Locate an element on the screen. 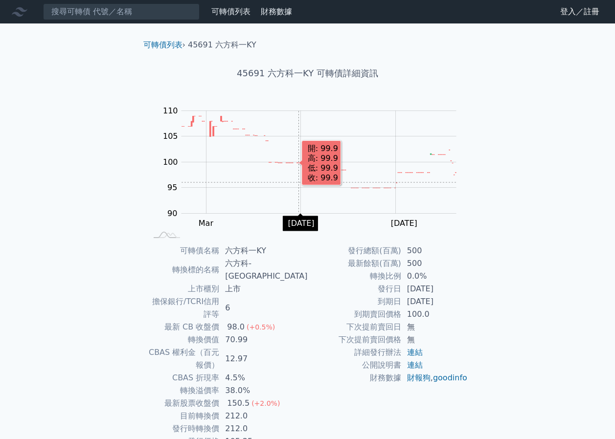 Image resolution: width=615 pixels, height=439 pixels. td: 最新餘額(百萬) is located at coordinates (354, 264).